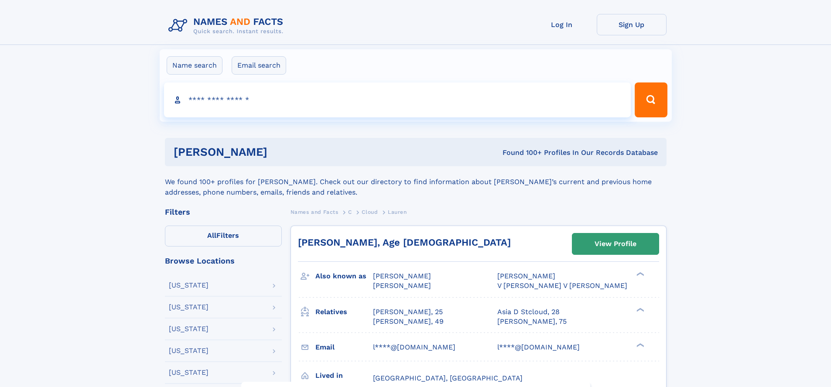 This screenshot has height=387, width=831. Describe the element at coordinates (228, 26) in the screenshot. I see `img: Logo Names and Facts` at that location.